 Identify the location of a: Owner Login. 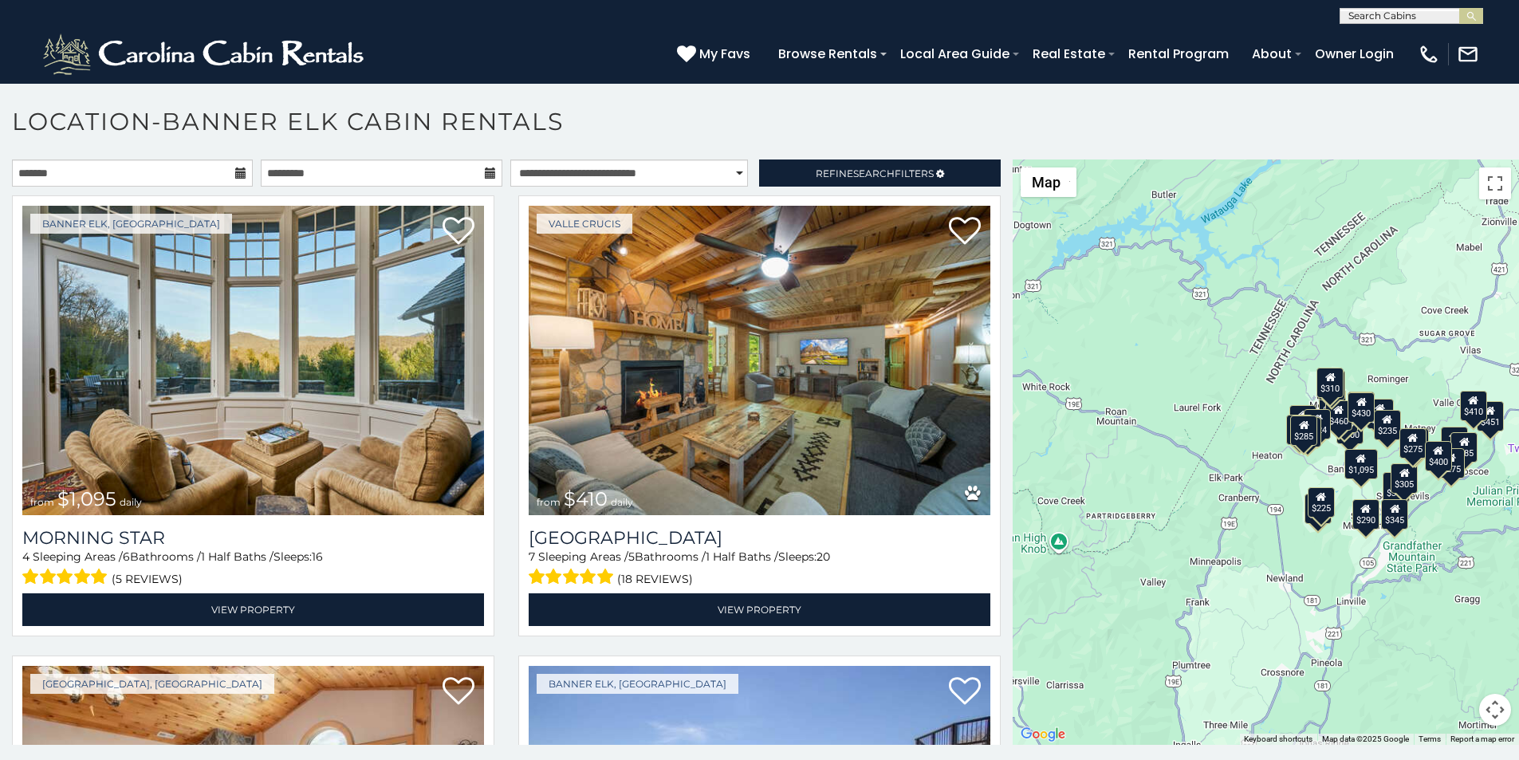
(1354, 53).